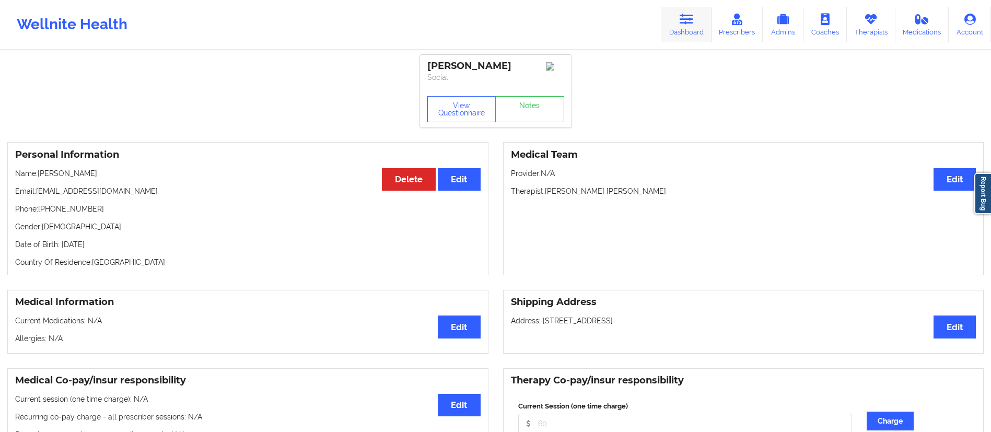  I want to click on a: Report Bug, so click(983, 193).